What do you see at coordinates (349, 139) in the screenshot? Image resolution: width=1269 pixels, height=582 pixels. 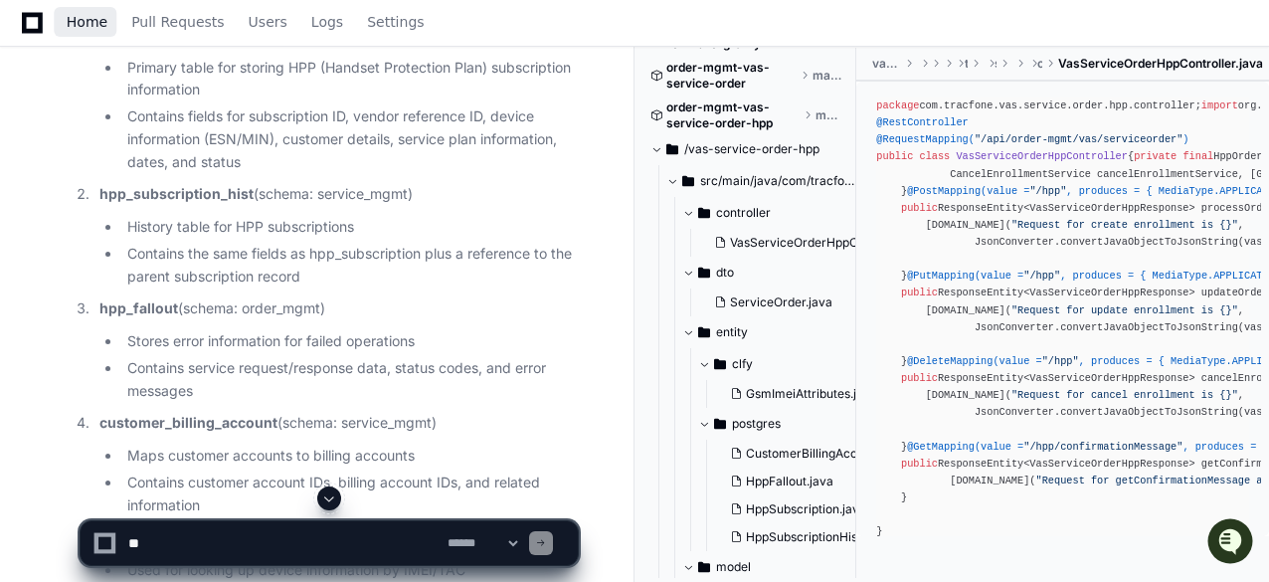 I see `li: Contains fields for subscription ID, vendor reference ID, device information (ESN/MIN), customer ...` at bounding box center [349, 139].